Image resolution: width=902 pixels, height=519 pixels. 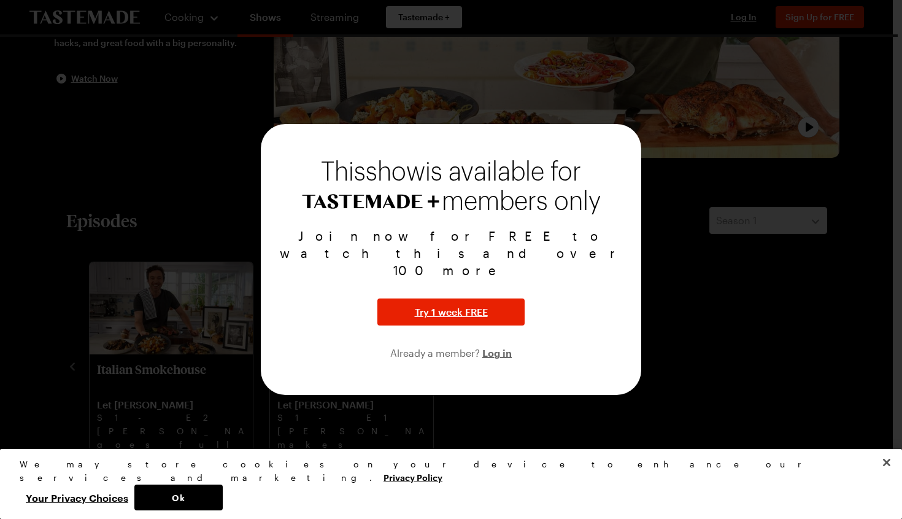 What do you see at coordinates (497, 352) in the screenshot?
I see `button: Log in` at bounding box center [497, 352].